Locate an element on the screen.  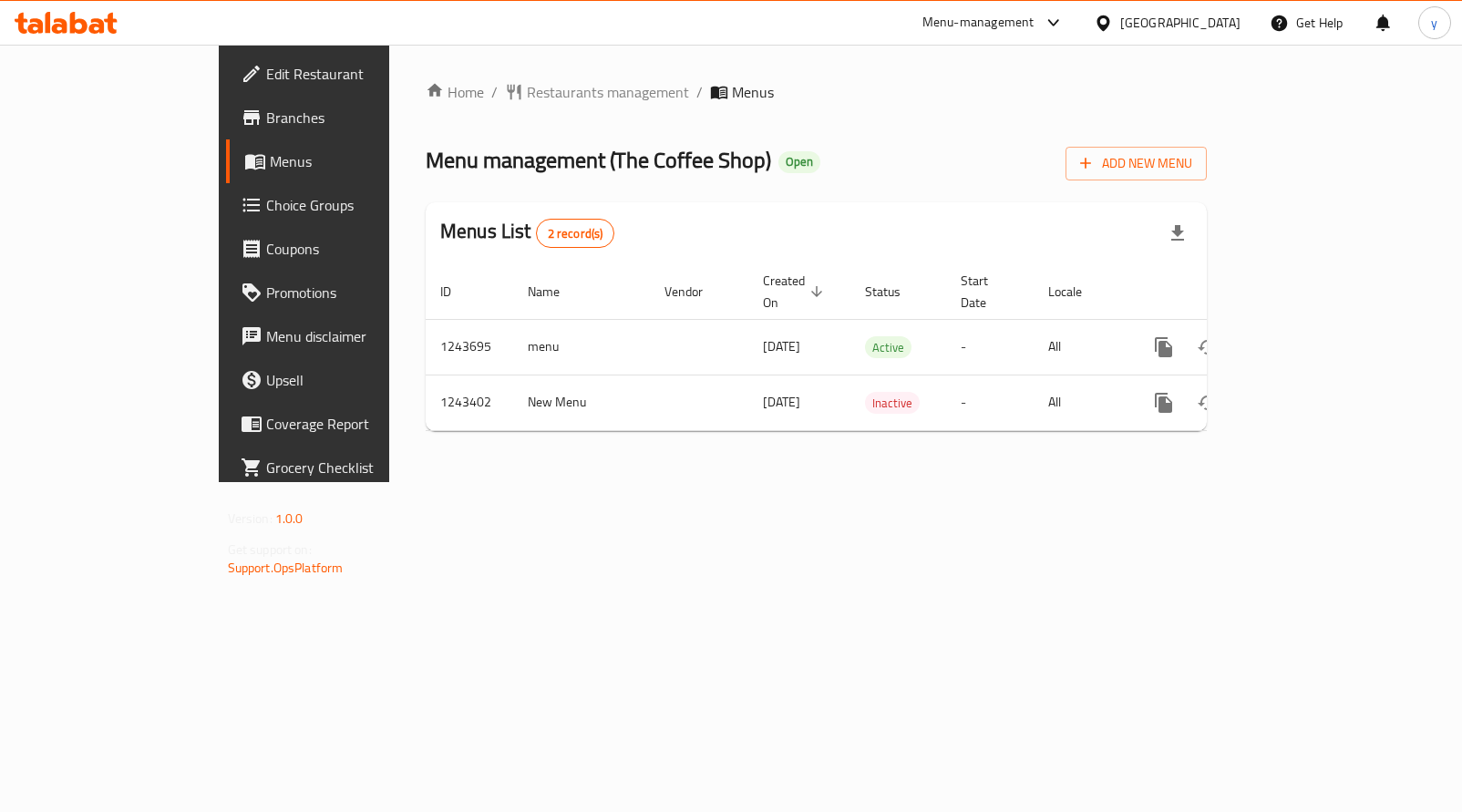
span: Restaurants management is located at coordinates (608, 92).